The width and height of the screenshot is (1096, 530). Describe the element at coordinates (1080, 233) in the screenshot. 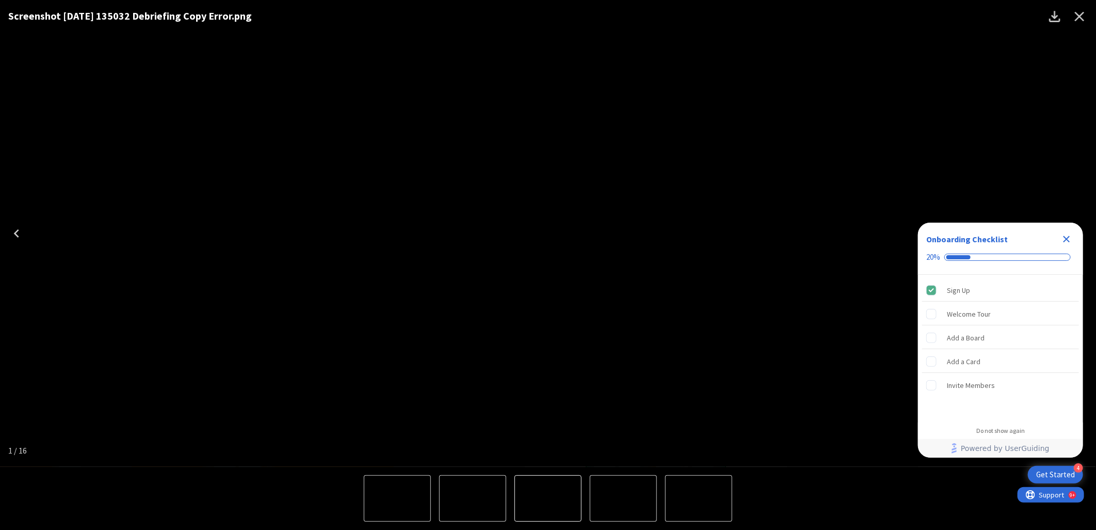

I see `button: Next` at that location.